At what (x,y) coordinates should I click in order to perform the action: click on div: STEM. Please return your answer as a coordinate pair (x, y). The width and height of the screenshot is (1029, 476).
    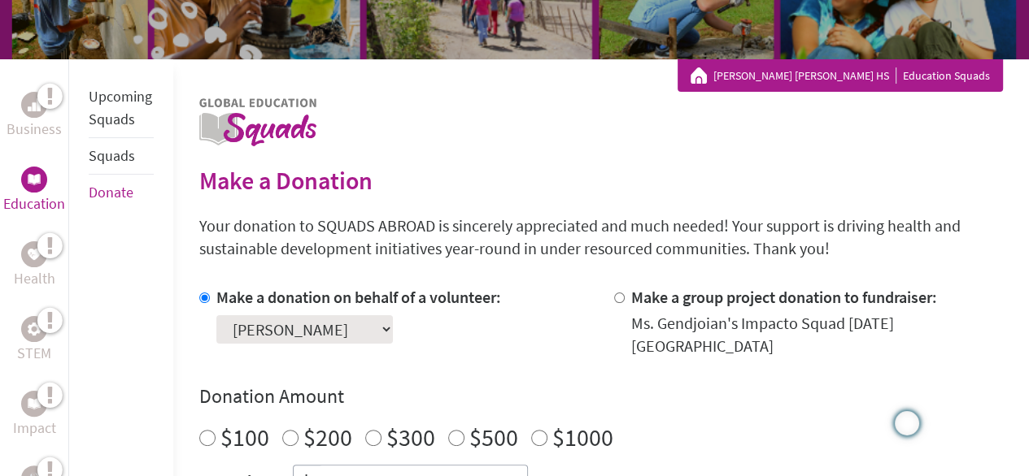
    Looking at the image, I should click on (34, 329).